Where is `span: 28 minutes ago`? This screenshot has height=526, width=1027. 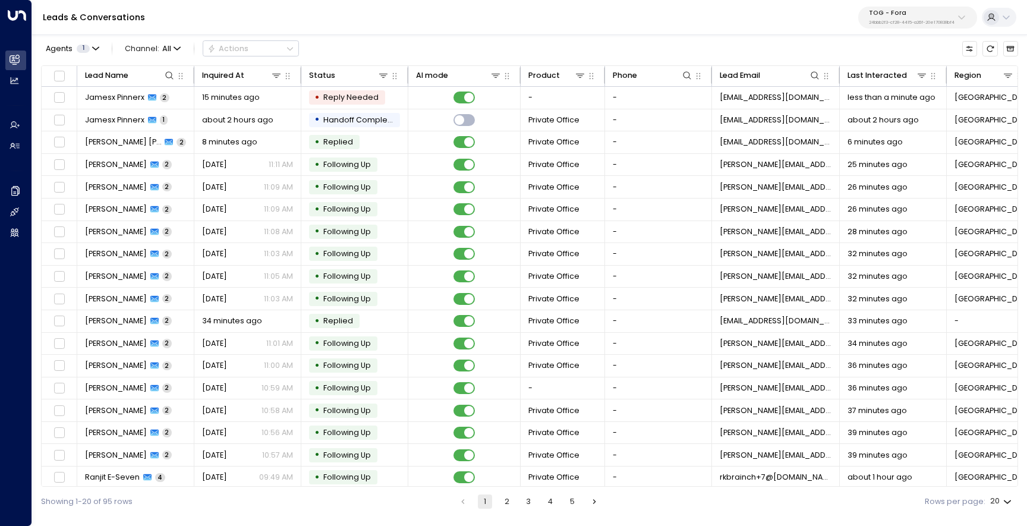
span: 28 minutes ago is located at coordinates (878, 232).